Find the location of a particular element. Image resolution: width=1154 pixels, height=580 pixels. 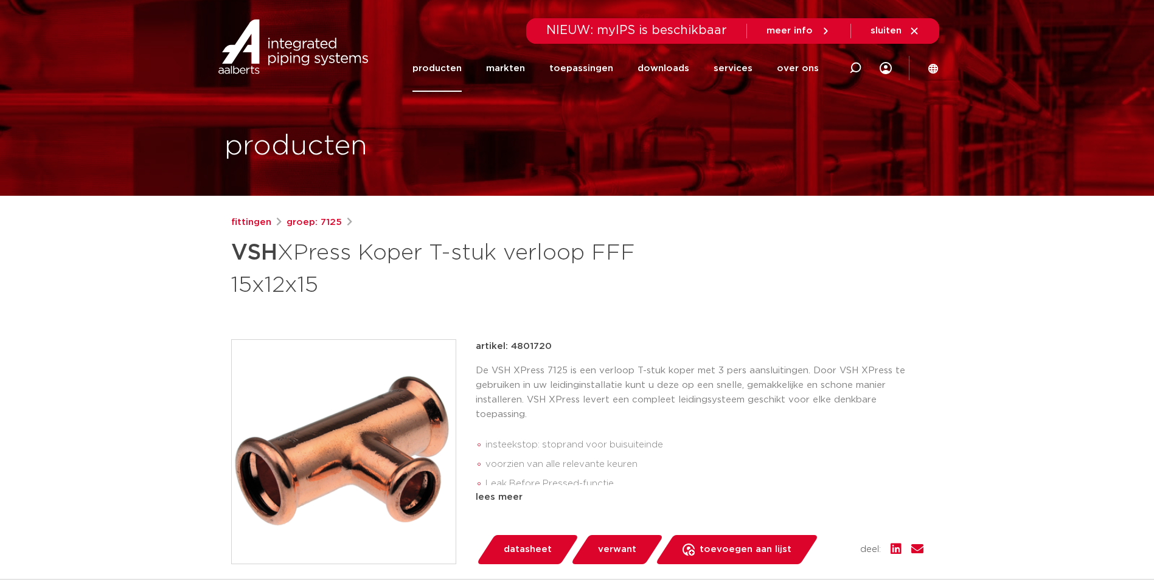

a: over ons is located at coordinates (797, 68).